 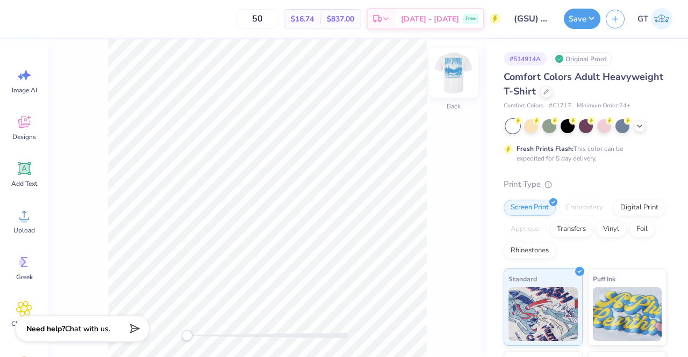 I want to click on span: Standard, so click(x=522, y=279).